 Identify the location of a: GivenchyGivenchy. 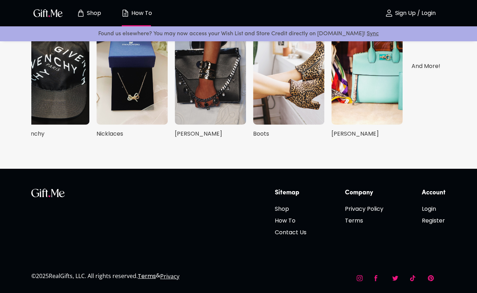
(54, 81).